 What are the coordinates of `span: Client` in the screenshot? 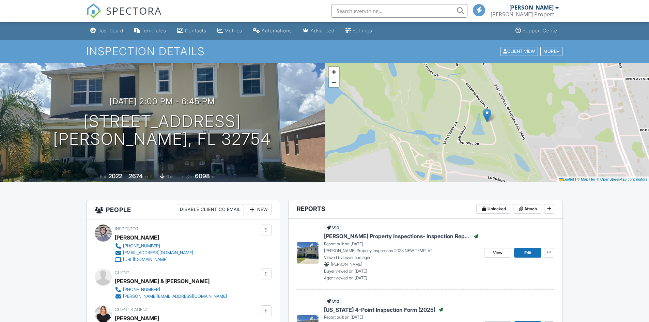 It's located at (122, 273).